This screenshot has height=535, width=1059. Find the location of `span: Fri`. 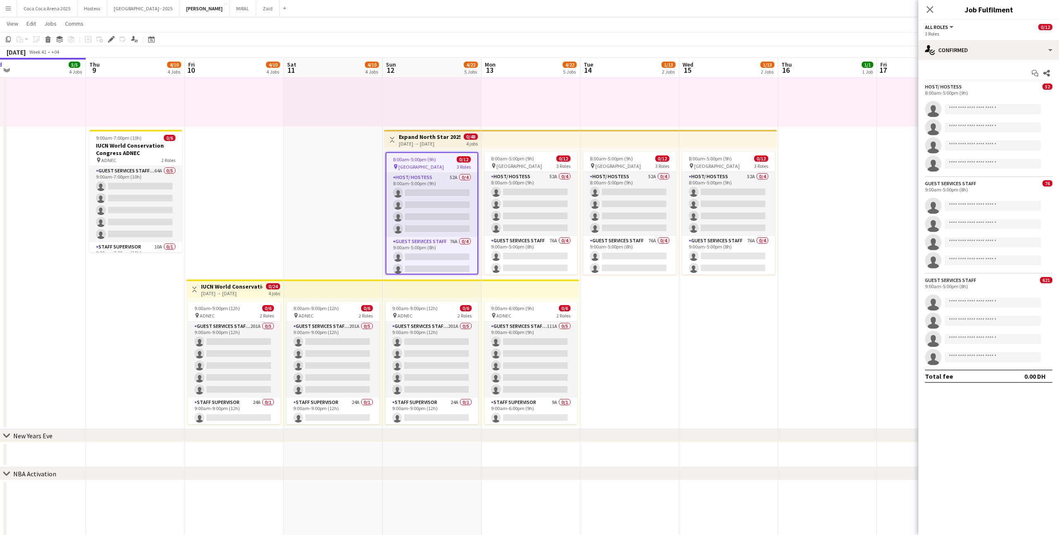

span: Fri is located at coordinates (191, 65).